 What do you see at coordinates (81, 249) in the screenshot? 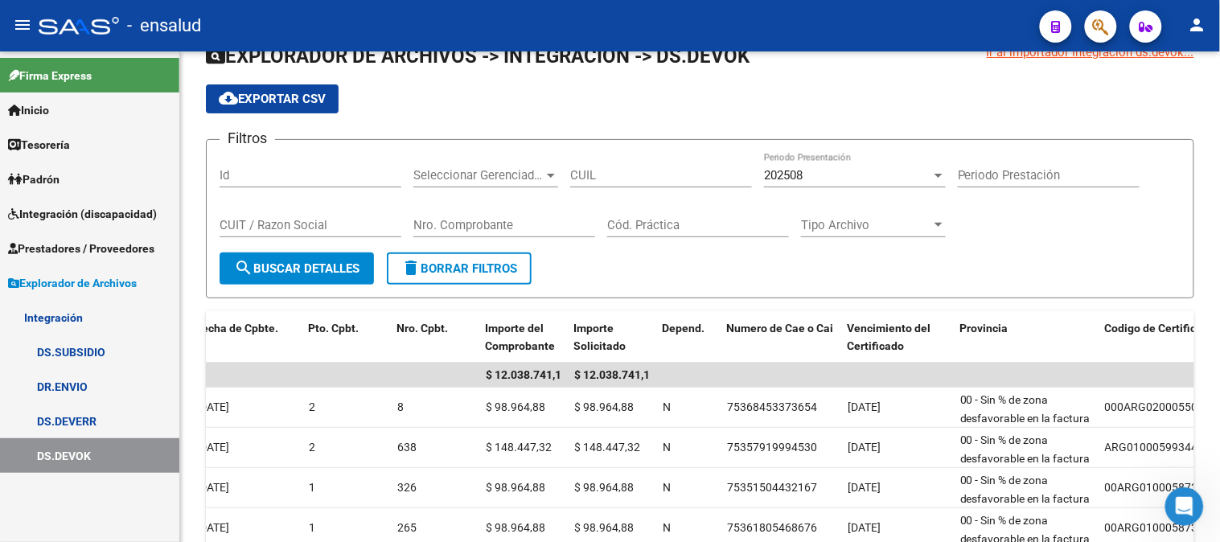
I see `span: Prestadores / Proveedores` at bounding box center [81, 249].